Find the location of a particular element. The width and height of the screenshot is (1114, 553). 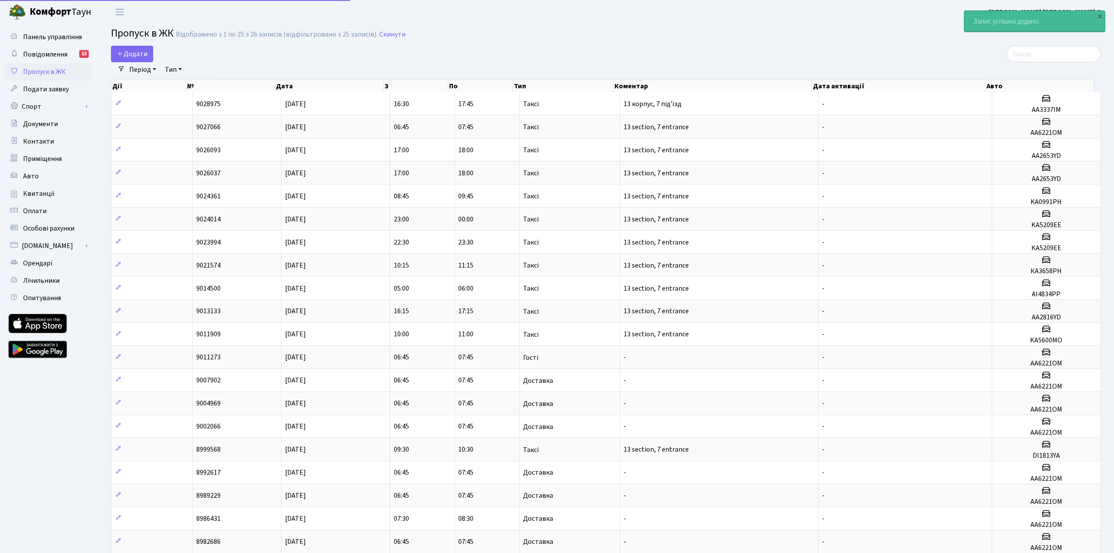

span: 18:00 is located at coordinates (465, 150).